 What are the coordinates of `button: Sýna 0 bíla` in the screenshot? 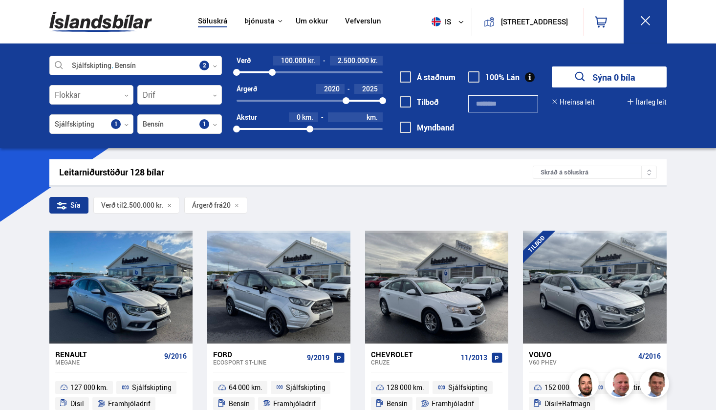 It's located at (609, 77).